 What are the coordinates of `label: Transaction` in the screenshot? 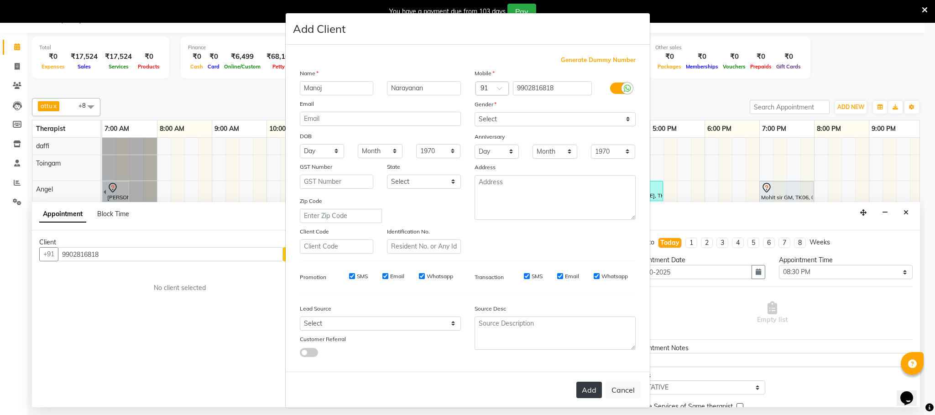 It's located at (489, 277).